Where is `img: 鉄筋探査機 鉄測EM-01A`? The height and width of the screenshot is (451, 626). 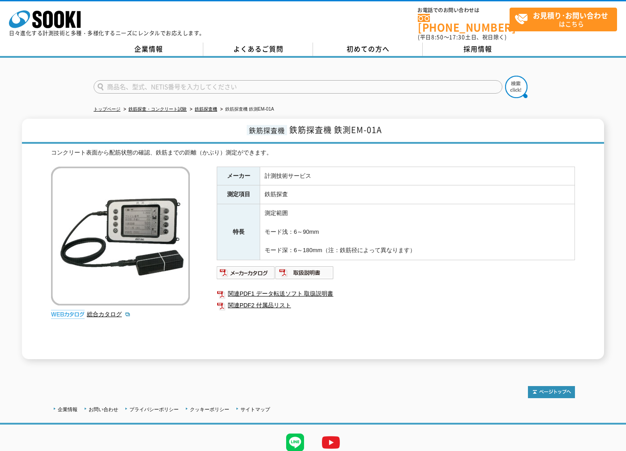 img: 鉄筋探査機 鉄測EM-01A is located at coordinates (120, 236).